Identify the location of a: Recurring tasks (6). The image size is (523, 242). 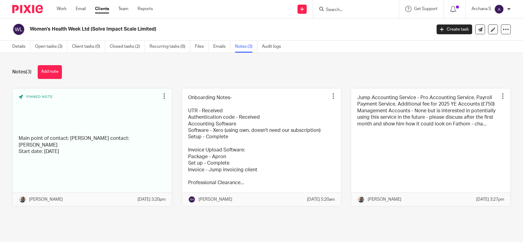
(170, 47).